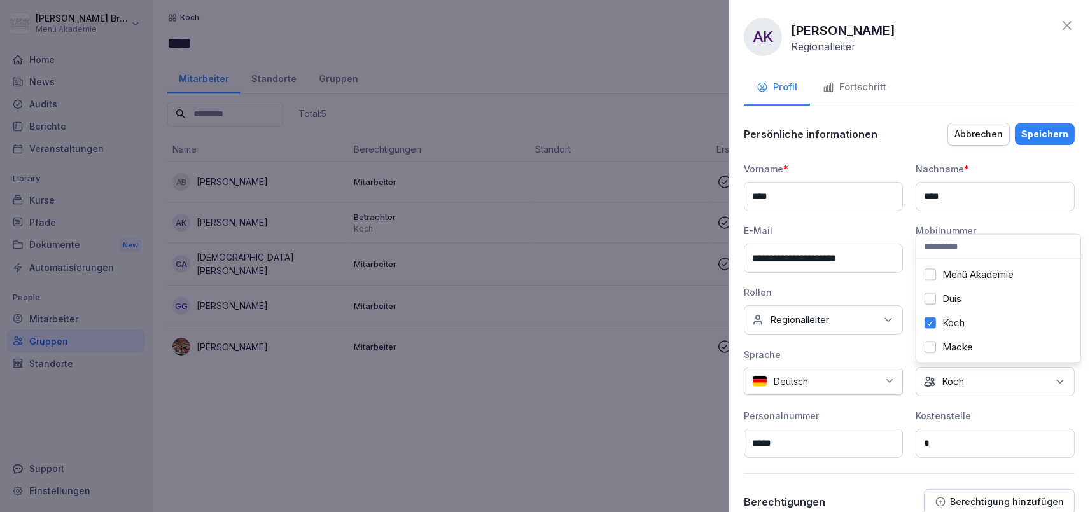 The image size is (1090, 512). Describe the element at coordinates (777, 87) in the screenshot. I see `div: Profil` at that location.